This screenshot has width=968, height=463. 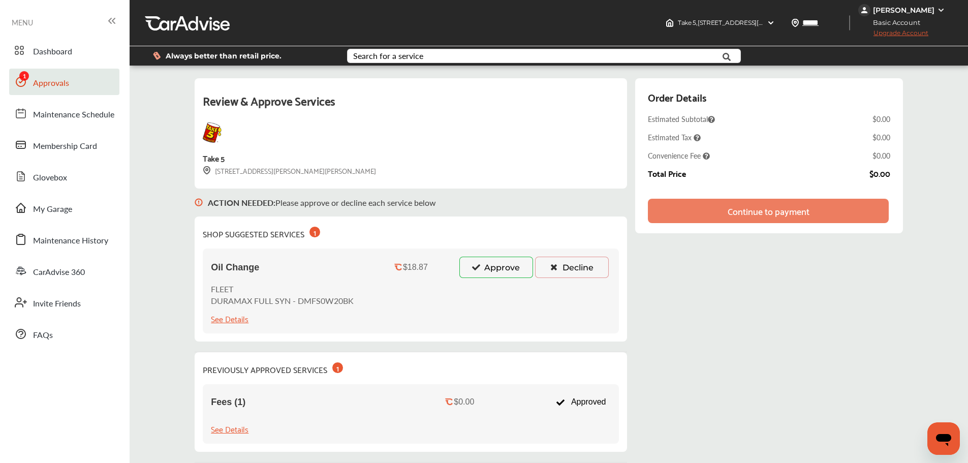 I want to click on button: Decline, so click(x=572, y=267).